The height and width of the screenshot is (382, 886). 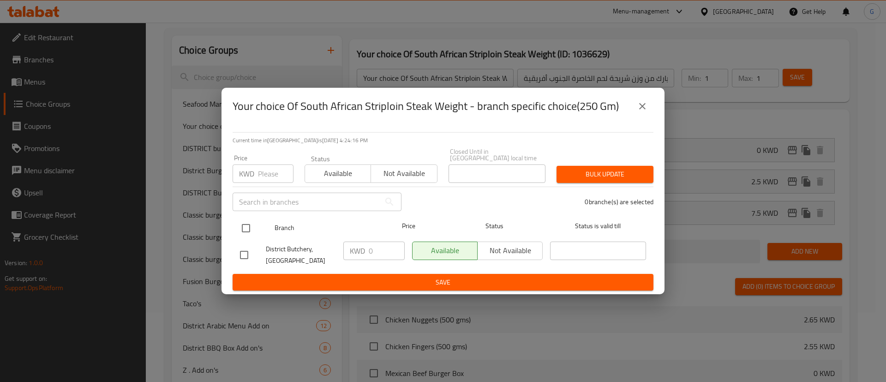 What do you see at coordinates (619, 202) in the screenshot?
I see `p: 0 branche(s) are selected` at bounding box center [619, 202].